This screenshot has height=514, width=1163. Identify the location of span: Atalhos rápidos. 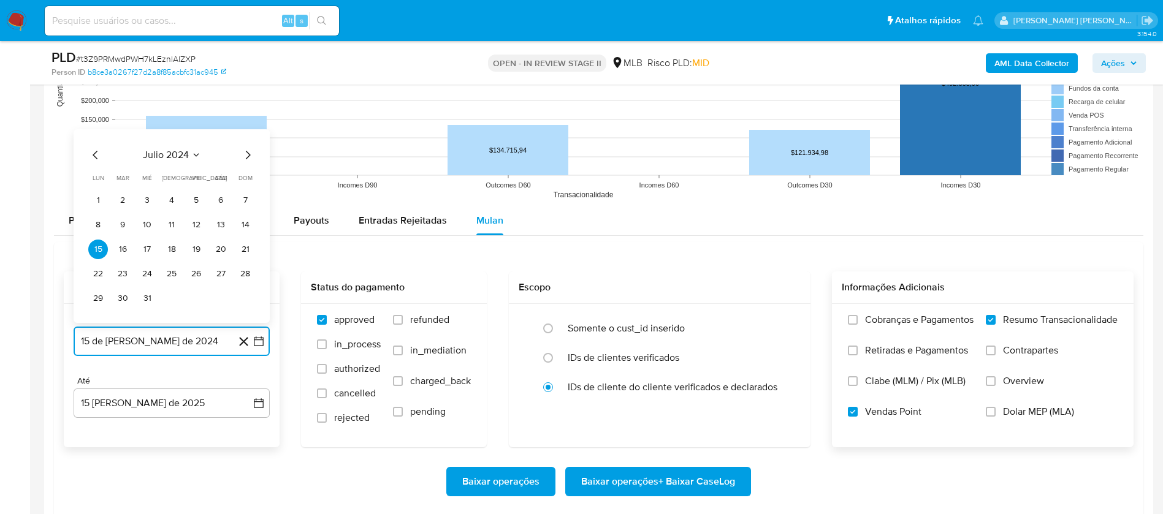
(927, 20).